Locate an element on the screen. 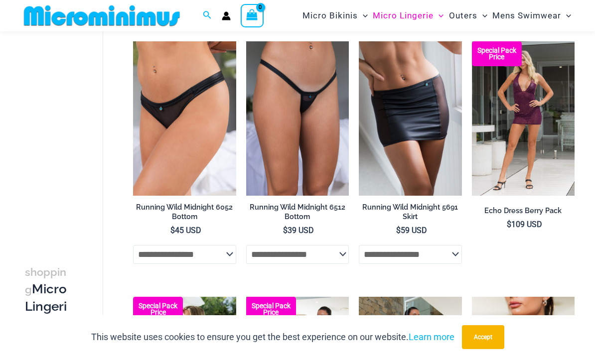 This screenshot has width=595, height=359. button: Accept is located at coordinates (483, 337).